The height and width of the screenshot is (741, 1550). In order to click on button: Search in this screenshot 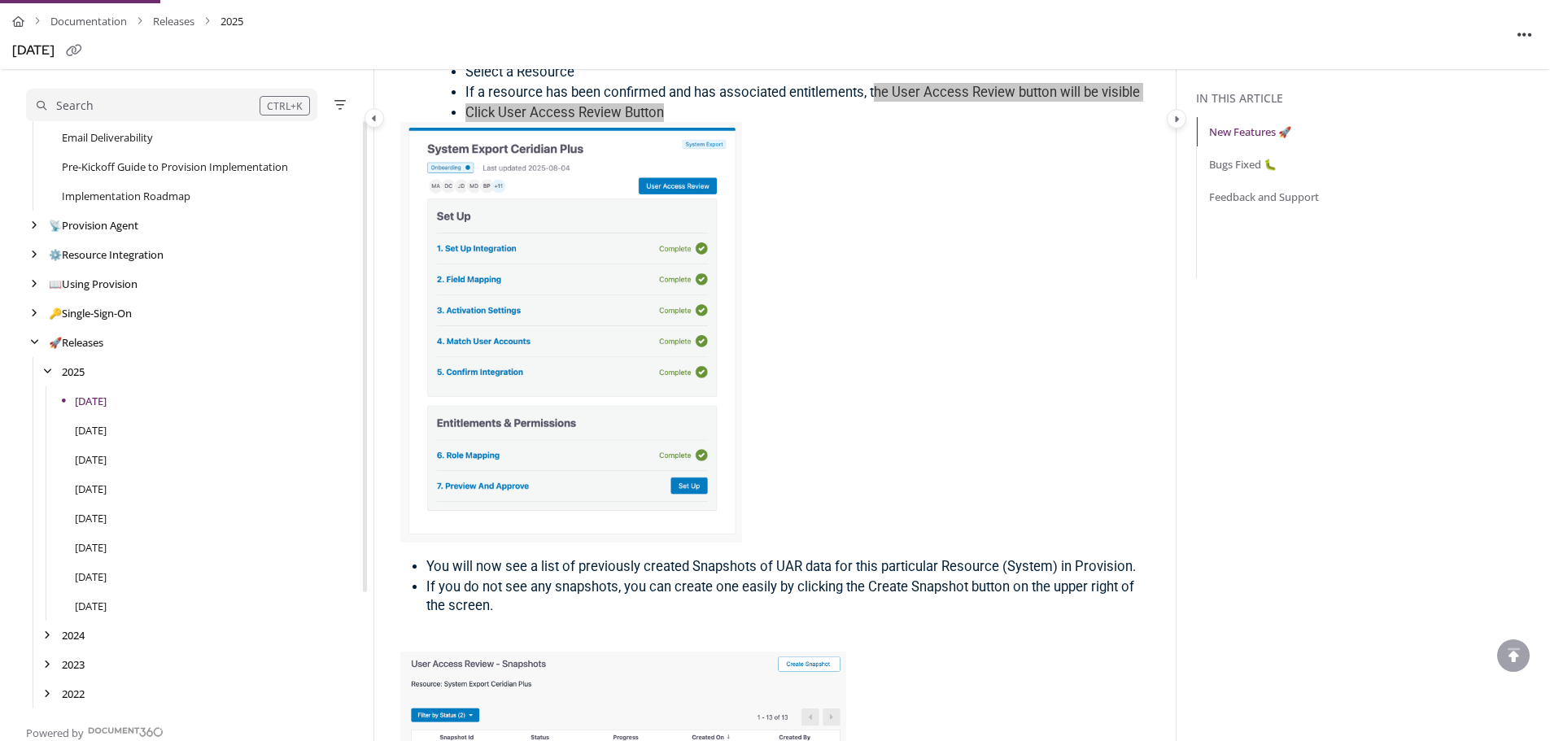, I will do `click(172, 105)`.